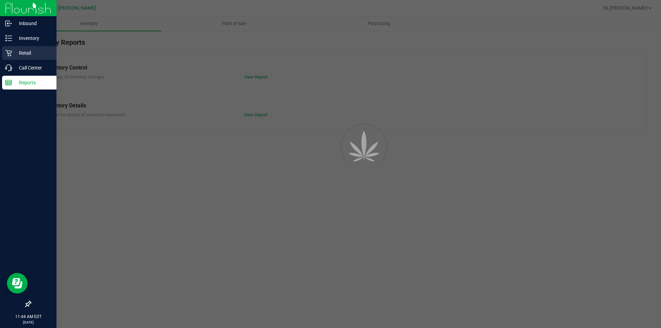  Describe the element at coordinates (33, 23) in the screenshot. I see `p: Inbound` at that location.